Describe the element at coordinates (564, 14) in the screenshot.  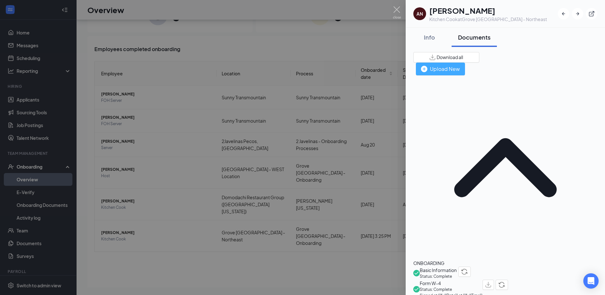
I see `button: ArrowLeftNew` at that location.